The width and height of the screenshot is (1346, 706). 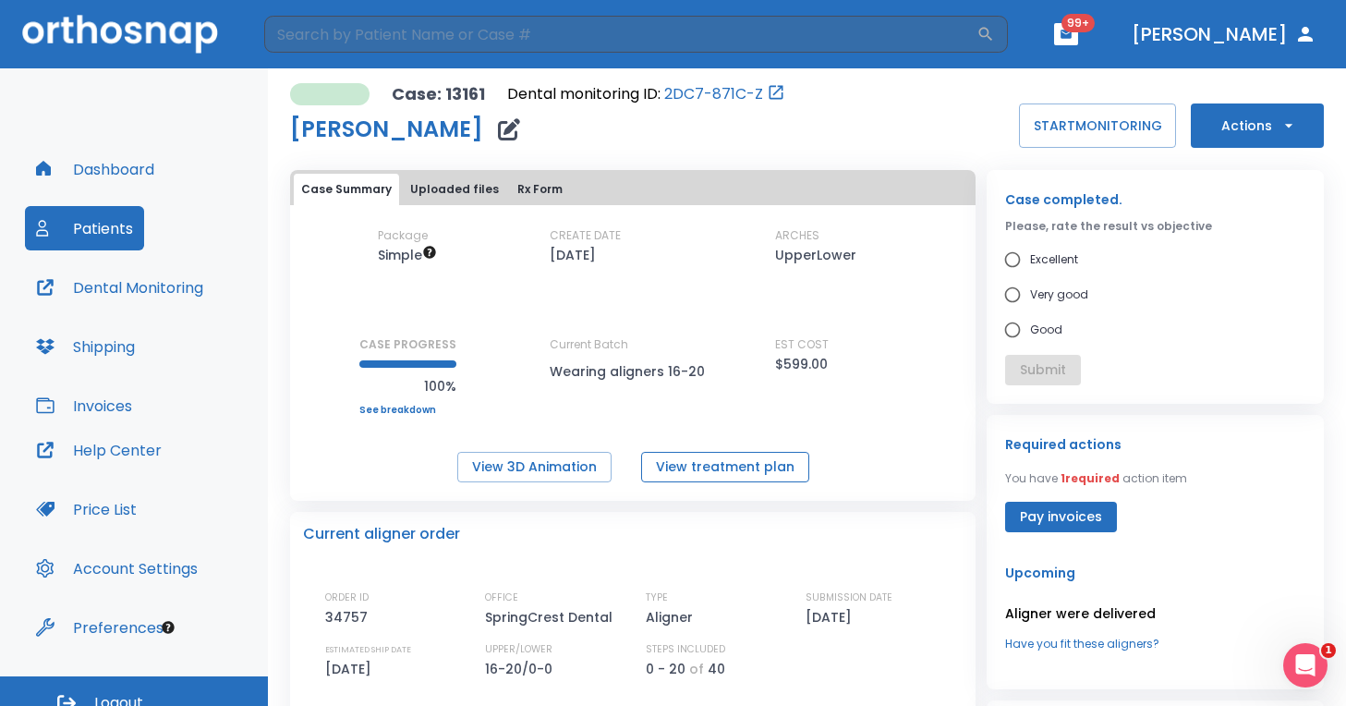 What do you see at coordinates (438, 94) in the screenshot?
I see `p: Case: 13161` at bounding box center [438, 94].